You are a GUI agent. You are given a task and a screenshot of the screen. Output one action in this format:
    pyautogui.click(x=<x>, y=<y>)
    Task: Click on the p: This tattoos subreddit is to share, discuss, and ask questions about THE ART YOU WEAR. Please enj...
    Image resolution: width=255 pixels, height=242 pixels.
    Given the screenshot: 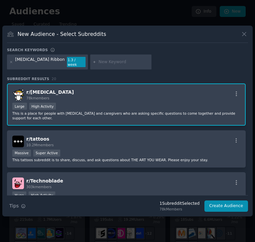 What is the action you would take?
    pyautogui.click(x=126, y=160)
    